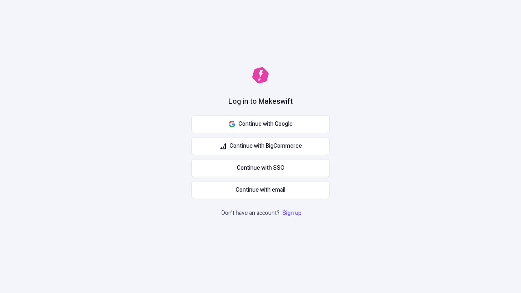 This screenshot has height=293, width=521. I want to click on a: Sign up, so click(292, 213).